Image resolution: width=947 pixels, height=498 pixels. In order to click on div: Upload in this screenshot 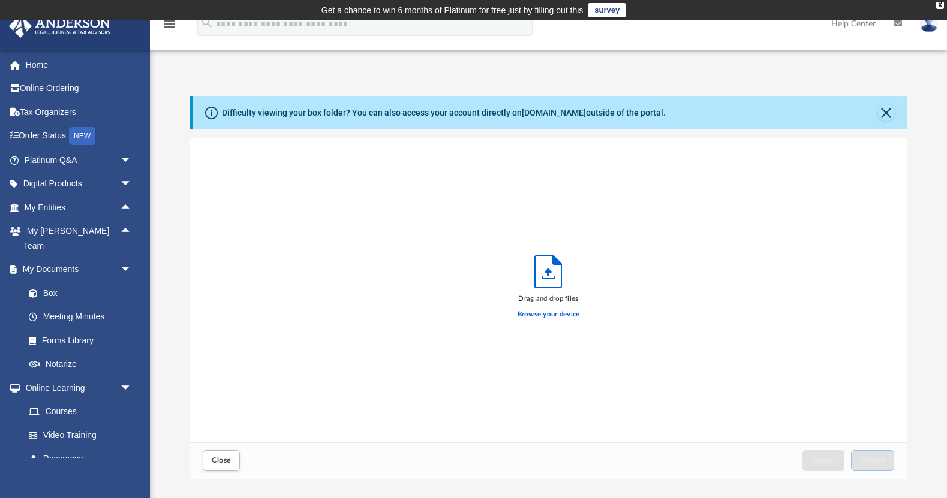, I will do `click(548, 308)`.